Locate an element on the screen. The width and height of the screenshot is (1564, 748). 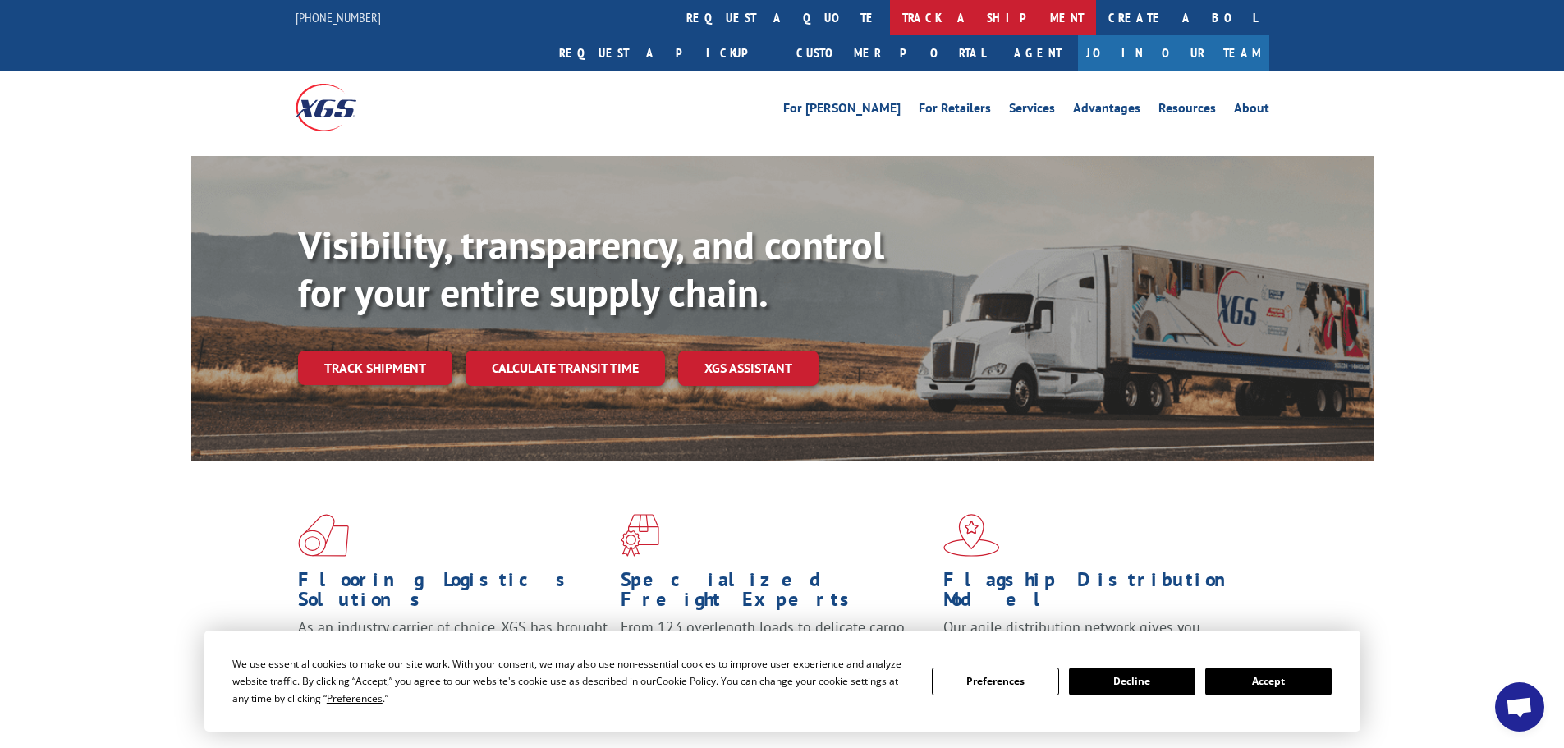
div: We use essential cookies to make our site work. With your consent, we may also use non-essential ... is located at coordinates (572, 681).